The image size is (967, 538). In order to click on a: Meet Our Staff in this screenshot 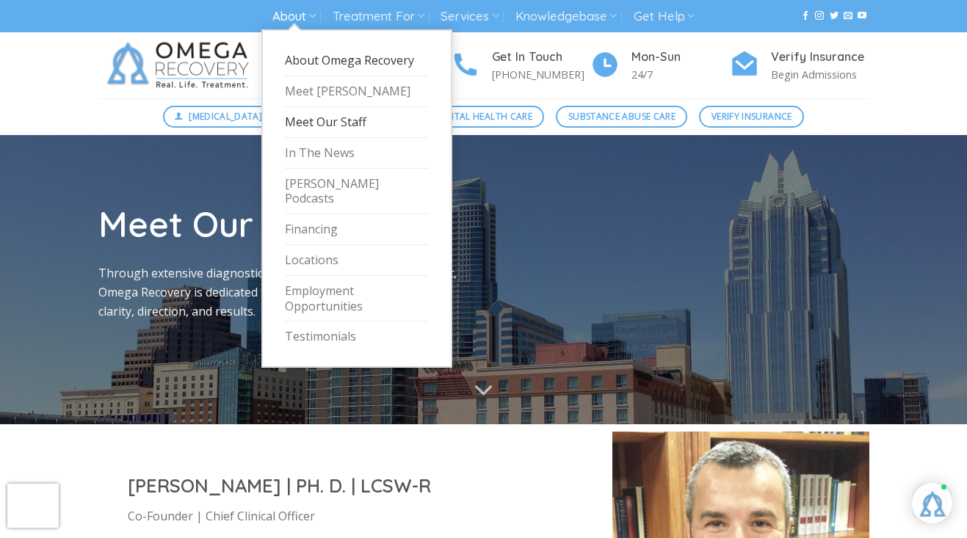, I will do `click(357, 123)`.